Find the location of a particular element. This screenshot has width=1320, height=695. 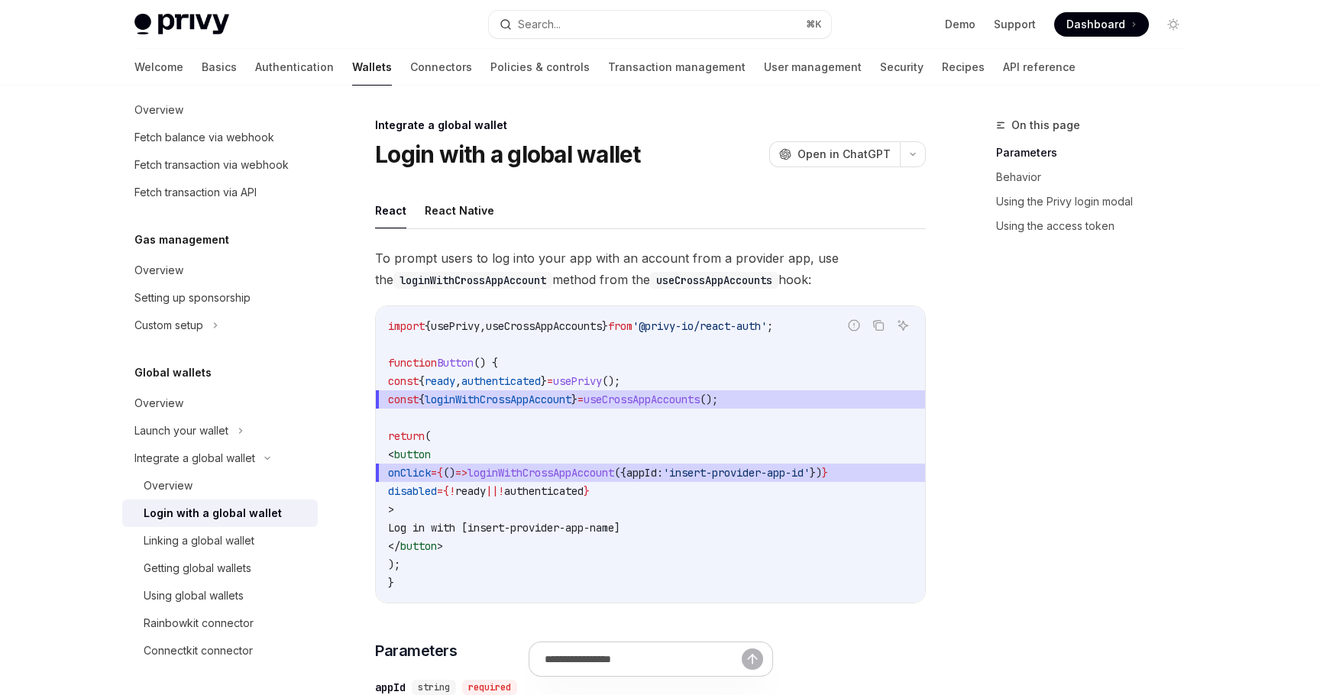

span: '@privy-io/react-auth' is located at coordinates (700, 326).